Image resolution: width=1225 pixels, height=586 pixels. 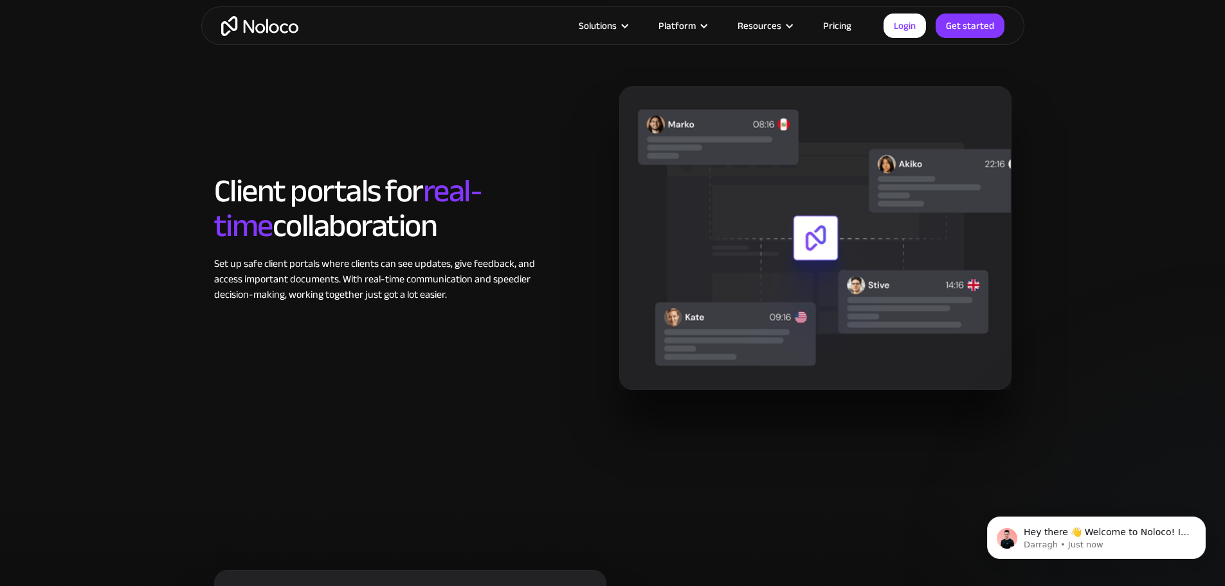 What do you see at coordinates (39, 49) in the screenshot?
I see `img: Profile image for Darragh` at bounding box center [39, 49].